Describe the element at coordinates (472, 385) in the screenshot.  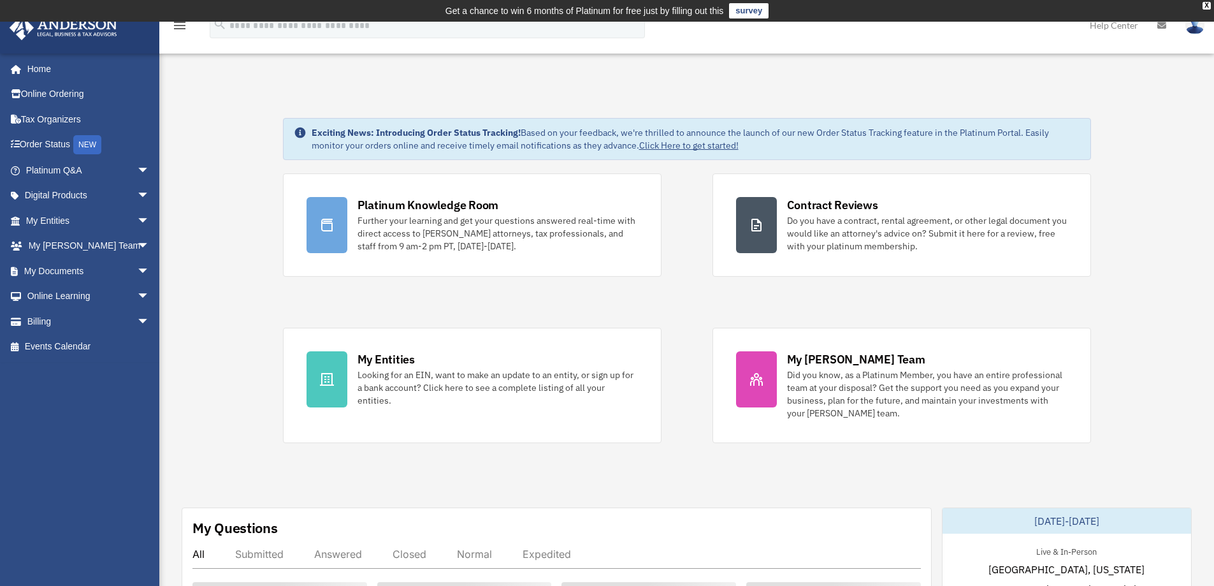
I see `a: My Entities Looking for an EIN, want to make an update to an entity, or sign up for a bank accoun...` at that location.